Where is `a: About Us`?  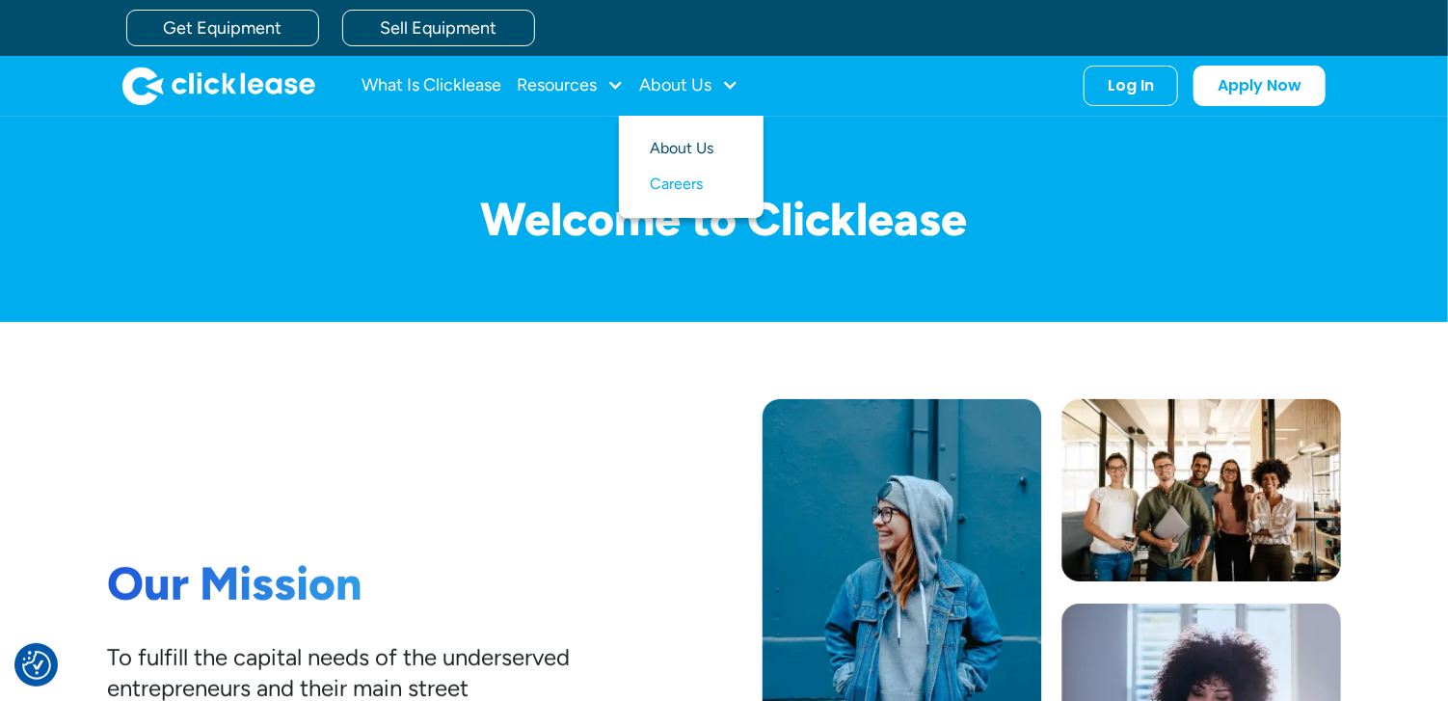
a: About Us is located at coordinates (691, 148).